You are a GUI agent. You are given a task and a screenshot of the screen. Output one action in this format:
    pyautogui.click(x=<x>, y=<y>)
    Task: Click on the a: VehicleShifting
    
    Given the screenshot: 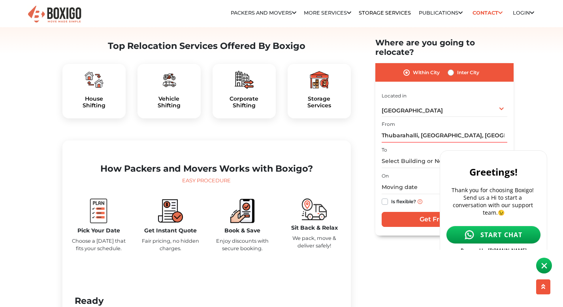 What is the action you would take?
    pyautogui.click(x=169, y=102)
    